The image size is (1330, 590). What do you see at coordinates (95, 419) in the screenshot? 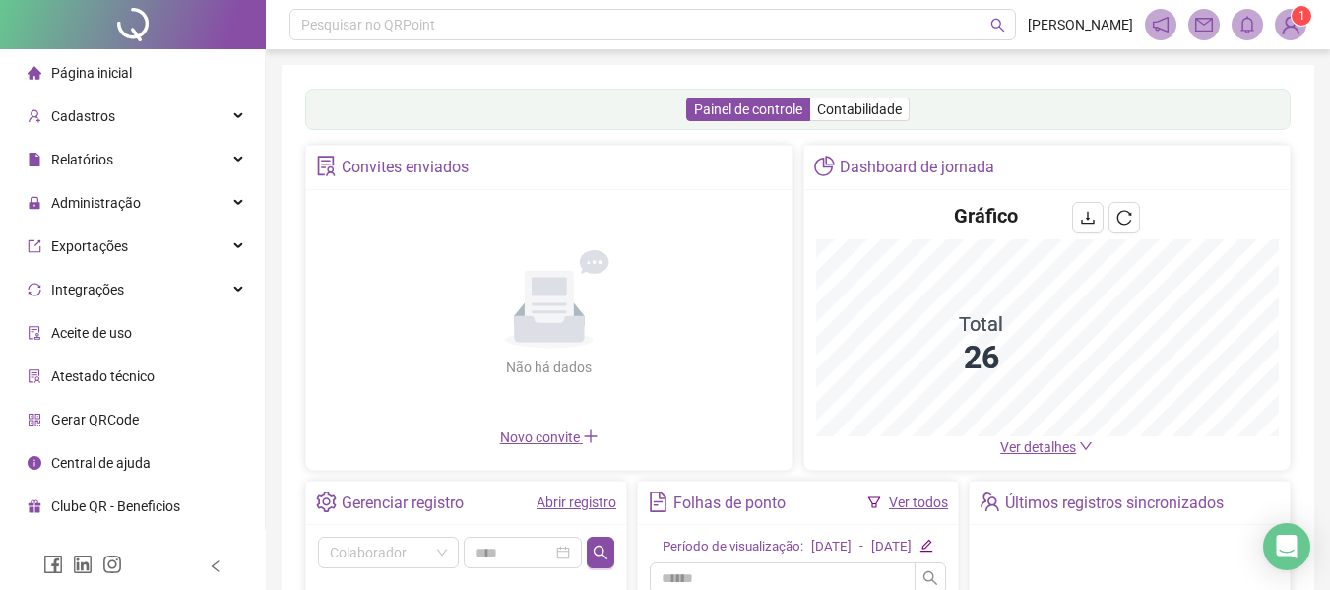
I see `span: Gerar QRCode` at bounding box center [95, 419].